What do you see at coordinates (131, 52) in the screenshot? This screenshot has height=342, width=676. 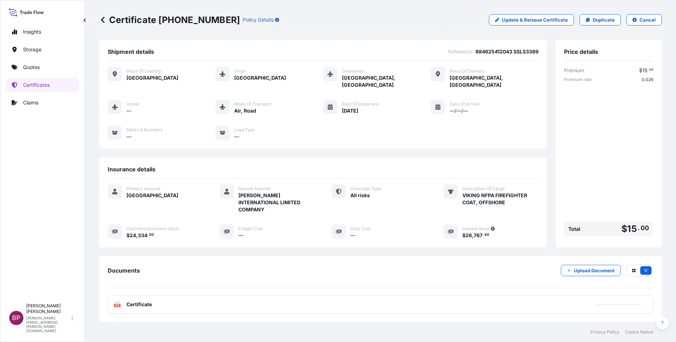 I see `span: Shipment details` at bounding box center [131, 52].